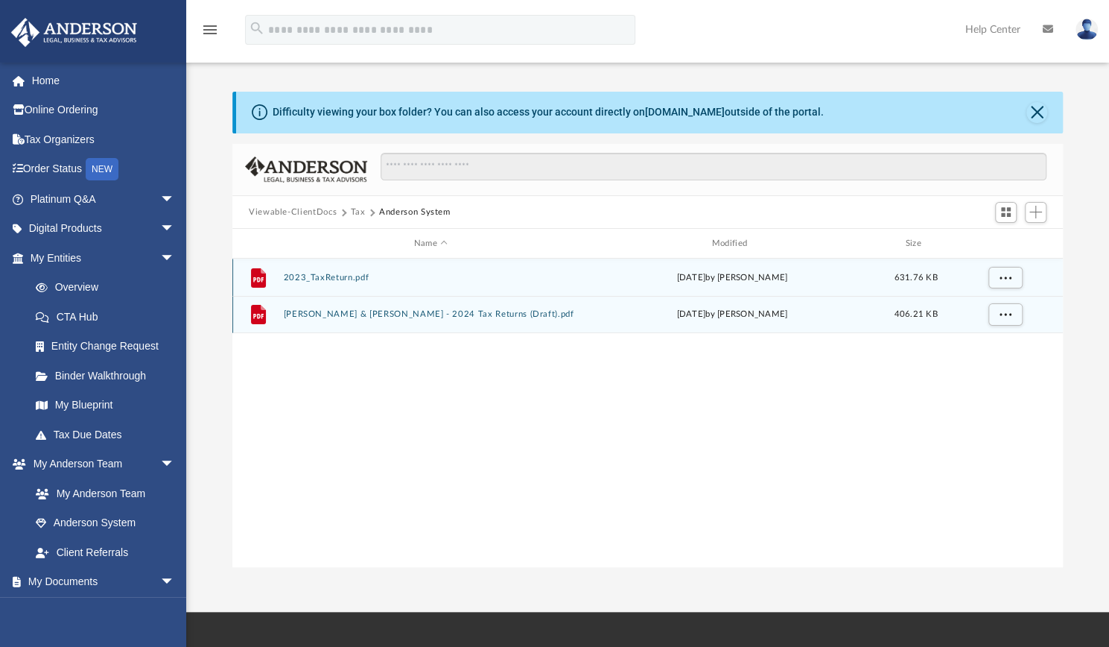 This screenshot has height=647, width=1109. I want to click on a: My Anderson Teamarrow_drop_down, so click(100, 464).